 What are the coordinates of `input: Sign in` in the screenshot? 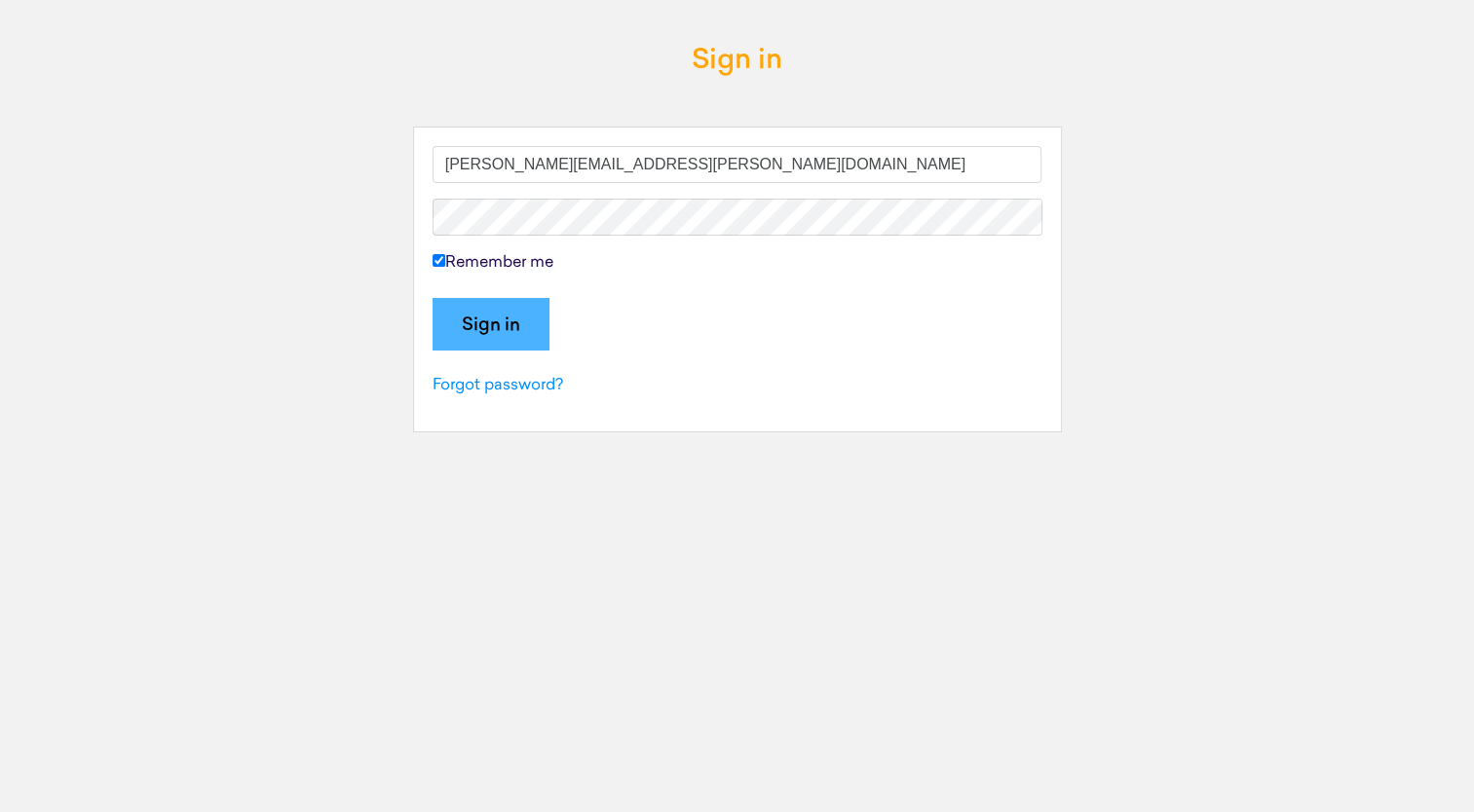 It's located at (491, 324).